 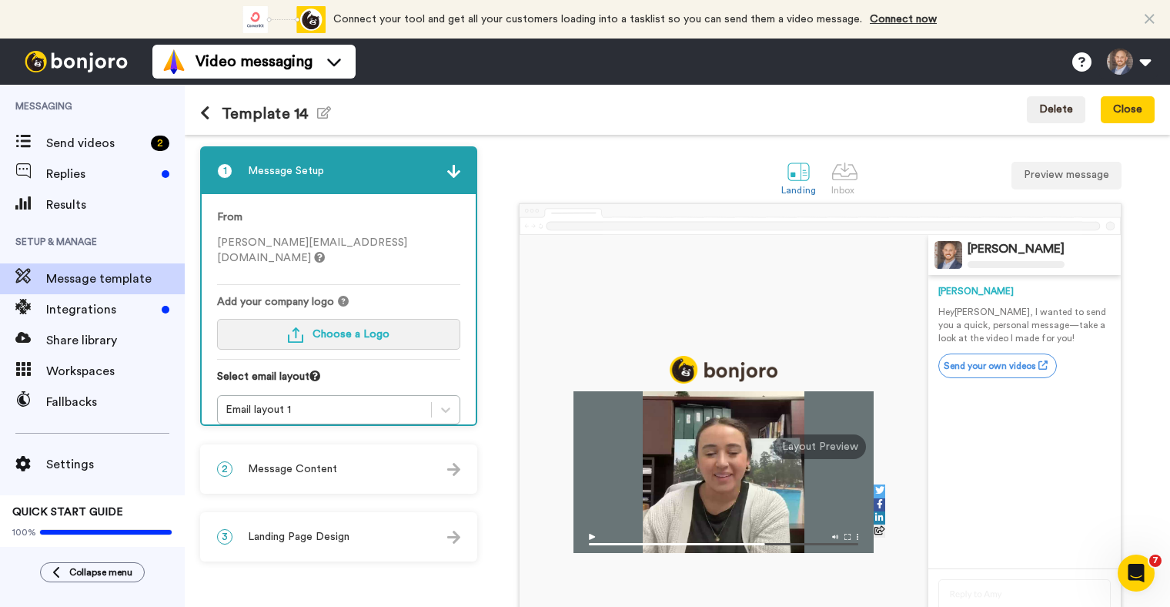 I want to click on div: 3Landing Page Design, so click(x=339, y=537).